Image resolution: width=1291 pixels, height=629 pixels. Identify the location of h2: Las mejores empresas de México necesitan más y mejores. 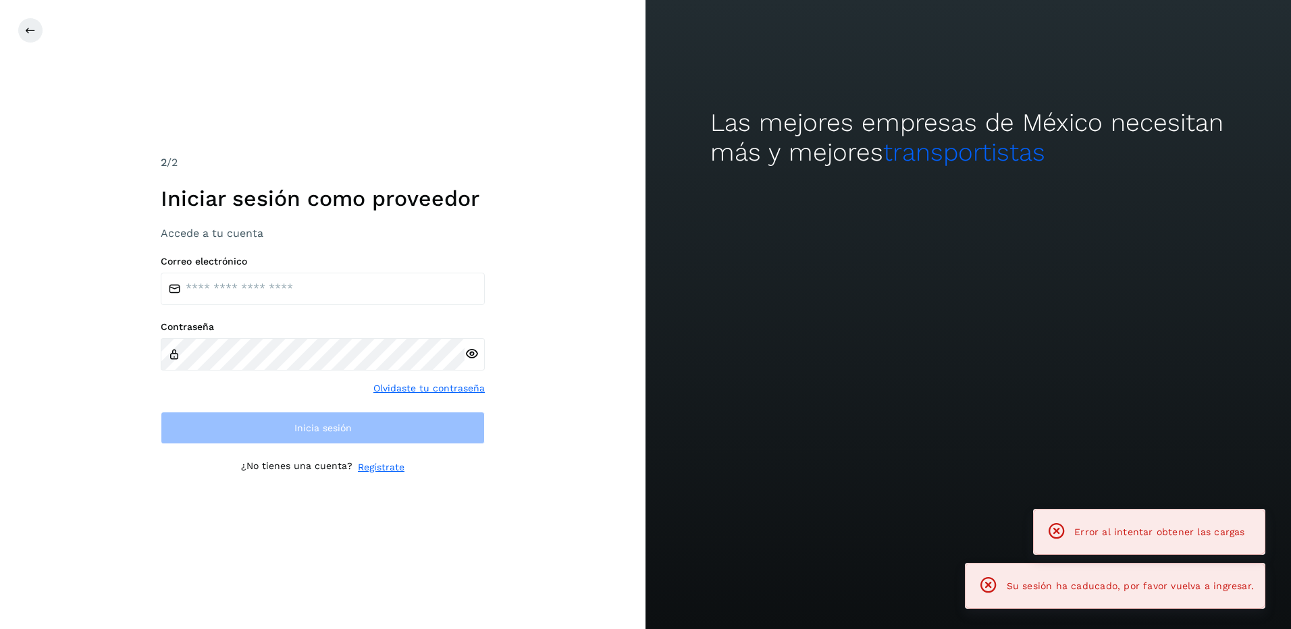
(968, 138).